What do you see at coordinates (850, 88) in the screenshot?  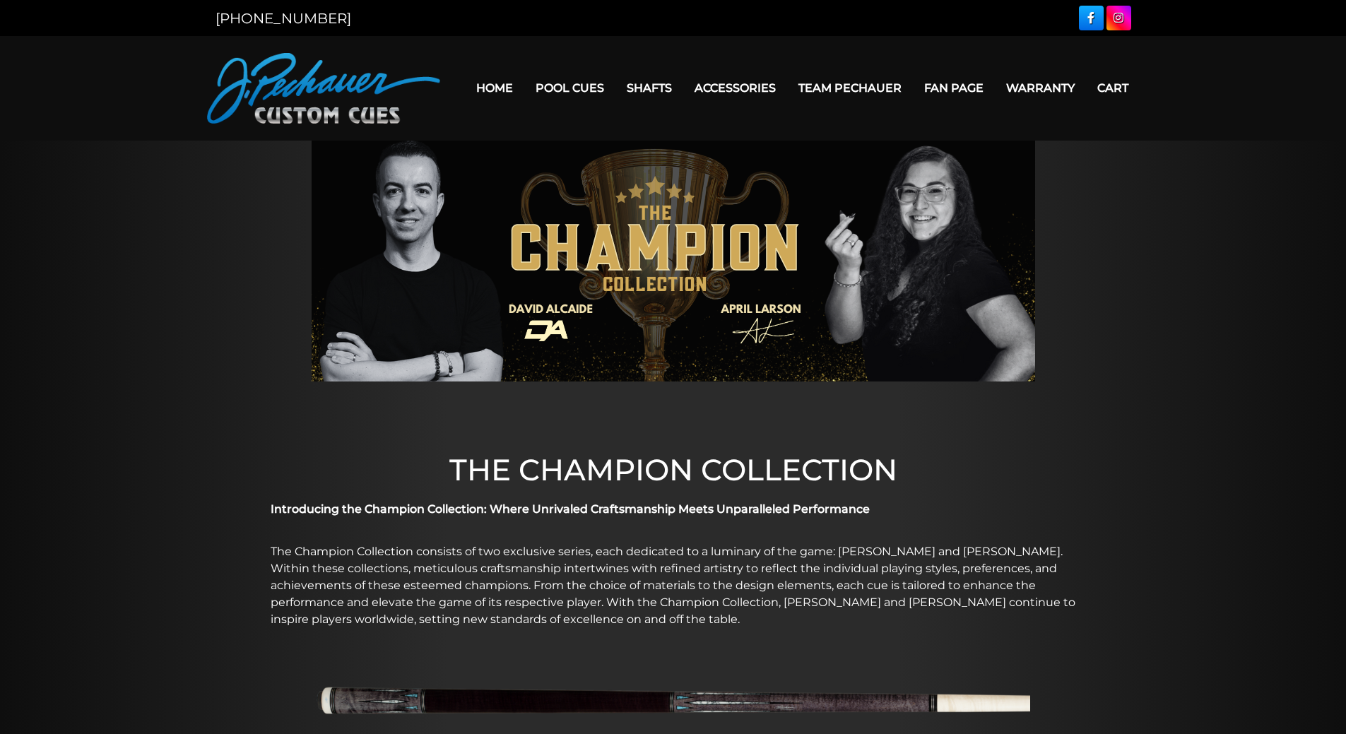 I see `a: Team Pechauer` at bounding box center [850, 88].